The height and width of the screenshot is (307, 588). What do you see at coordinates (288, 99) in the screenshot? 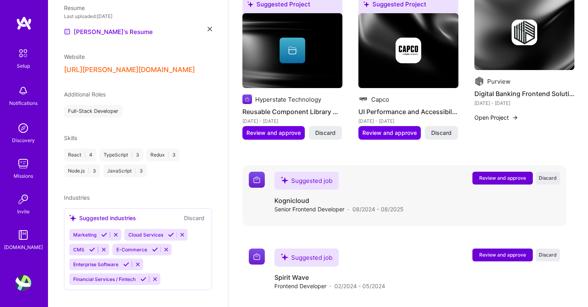
I see `div: Hyperstate Technology` at bounding box center [288, 99].